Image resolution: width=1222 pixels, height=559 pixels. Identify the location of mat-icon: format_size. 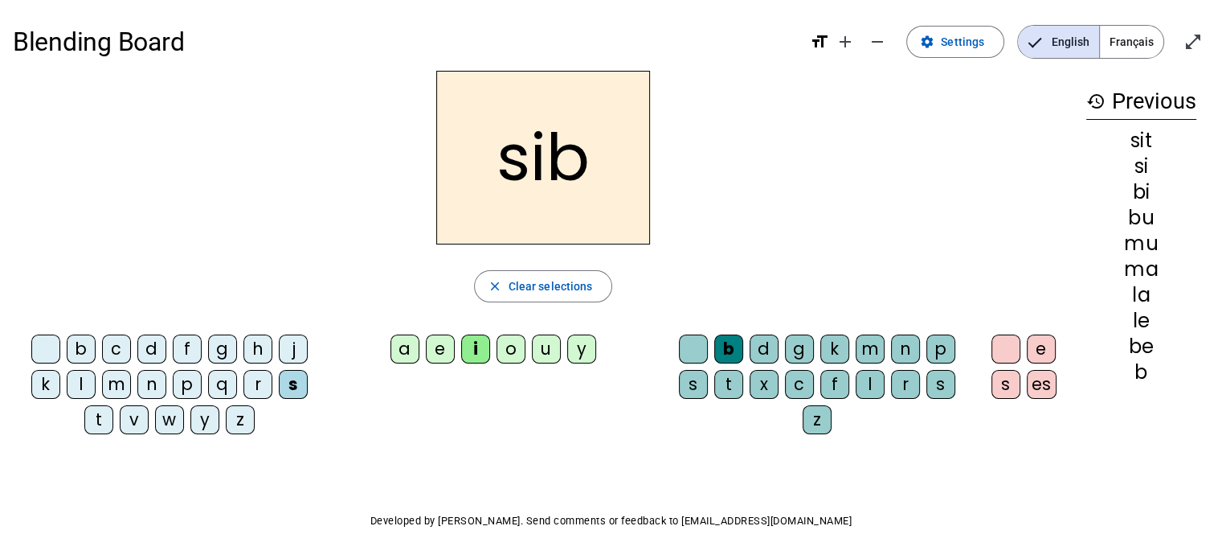
(820, 42).